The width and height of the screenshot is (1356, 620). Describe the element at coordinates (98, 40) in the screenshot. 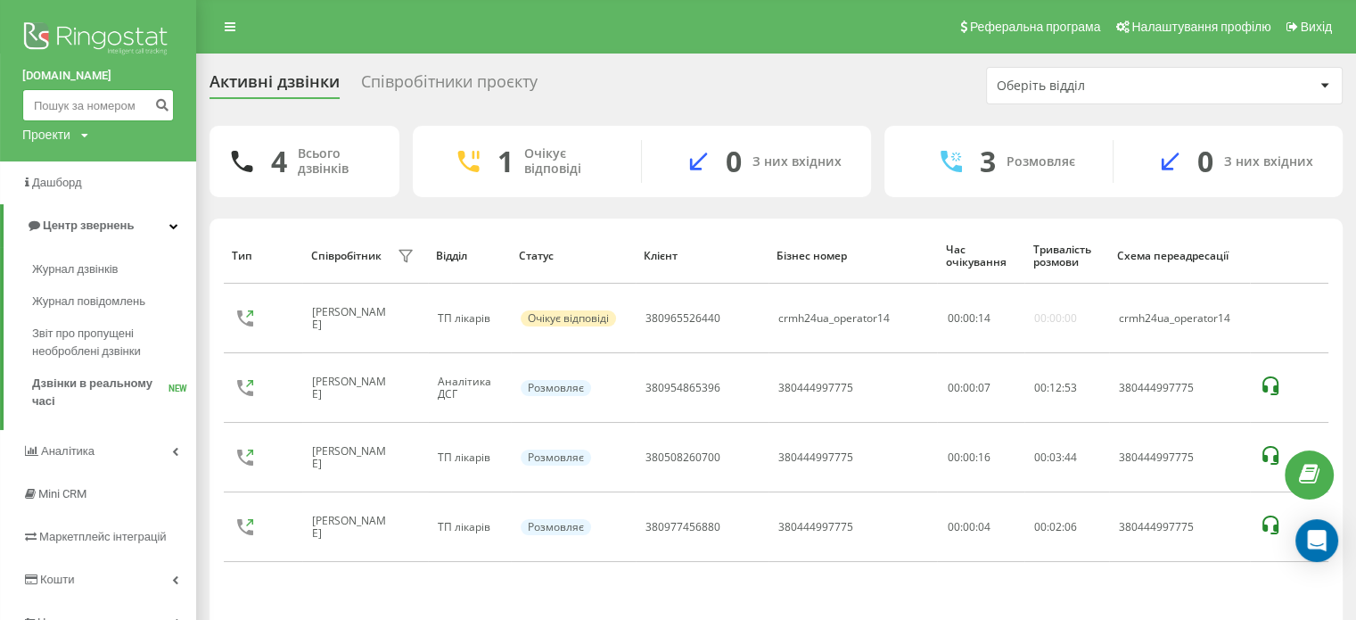

I see `img: Ringostat logo` at that location.